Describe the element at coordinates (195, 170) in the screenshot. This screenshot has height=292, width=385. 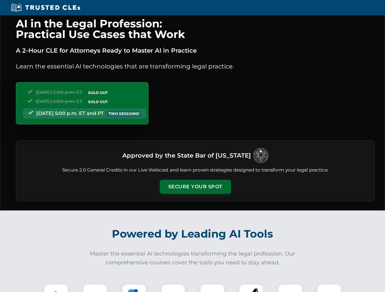
I see `p: Secure 2.0 General Credits in our Live Webcast and learn proven strategies designed to transform ...` at that location.